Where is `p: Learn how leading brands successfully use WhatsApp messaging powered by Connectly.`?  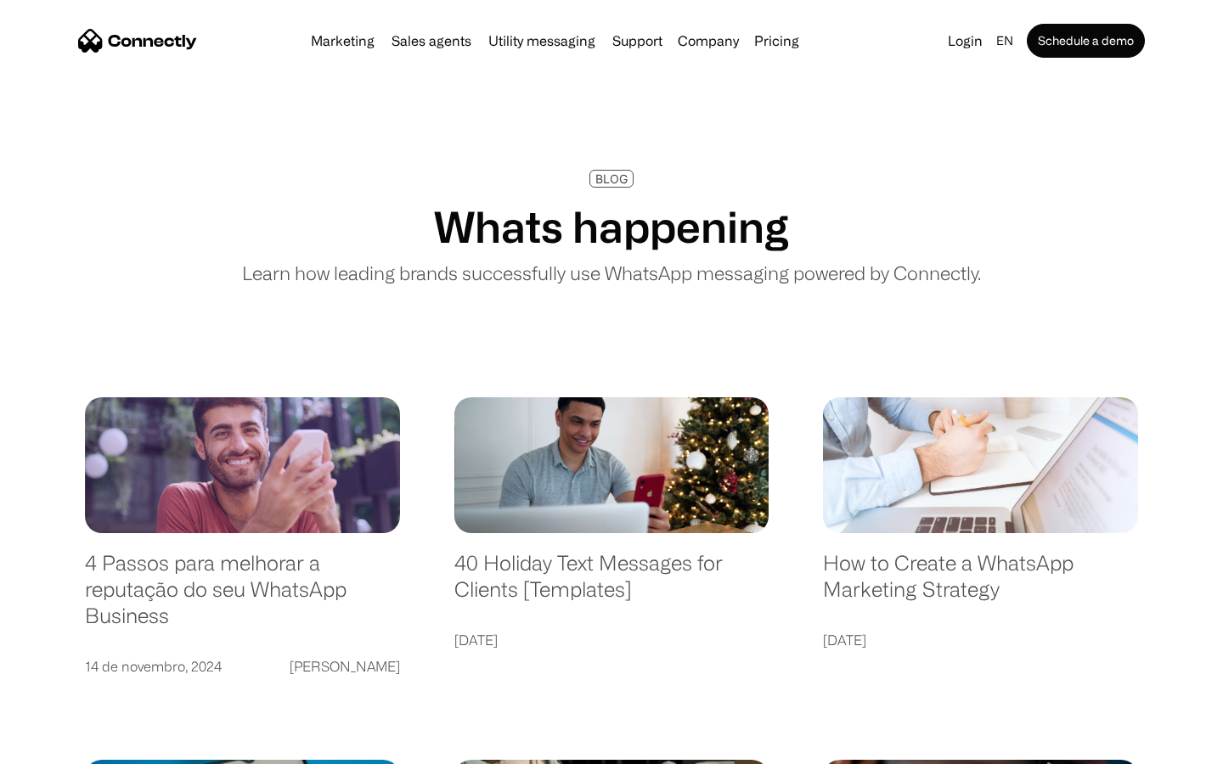
p: Learn how leading brands successfully use WhatsApp messaging powered by Connectly. is located at coordinates (612, 273).